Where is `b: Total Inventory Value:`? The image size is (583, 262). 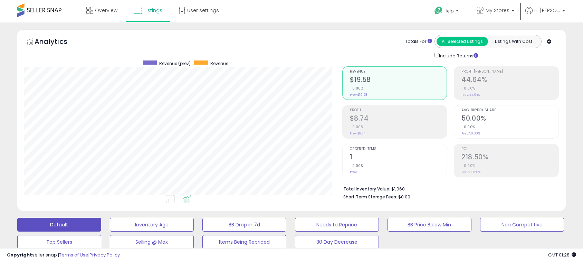 b: Total Inventory Value: is located at coordinates (367, 189).